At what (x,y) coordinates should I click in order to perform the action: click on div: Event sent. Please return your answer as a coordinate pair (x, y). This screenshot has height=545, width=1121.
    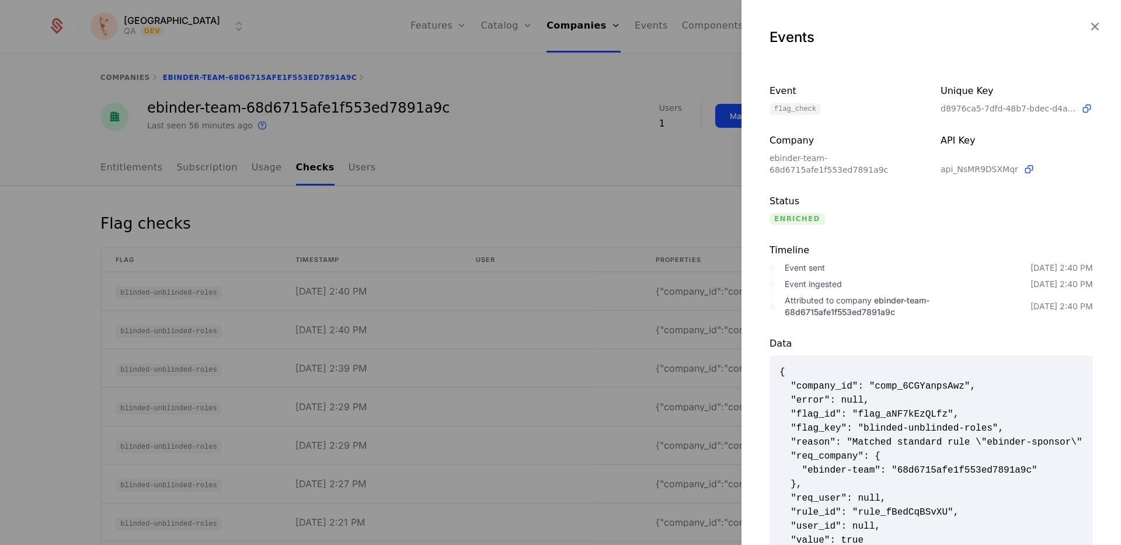
    Looking at the image, I should click on (907, 268).